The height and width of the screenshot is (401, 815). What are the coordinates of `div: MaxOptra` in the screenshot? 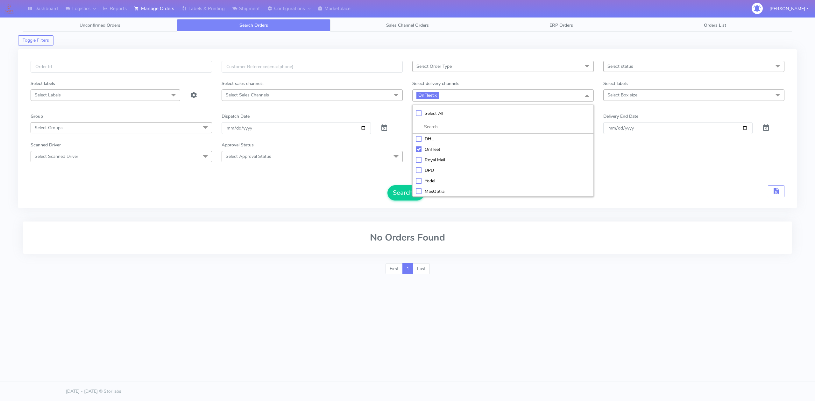 It's located at (503, 191).